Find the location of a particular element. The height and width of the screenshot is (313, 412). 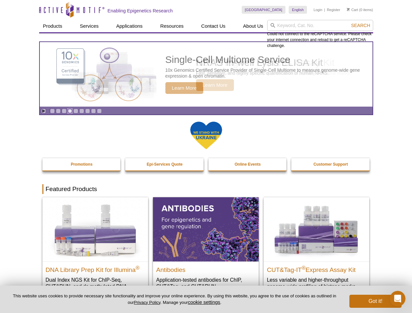

img: CUT&Tag-IT® Express Assay Kit is located at coordinates (317, 229).